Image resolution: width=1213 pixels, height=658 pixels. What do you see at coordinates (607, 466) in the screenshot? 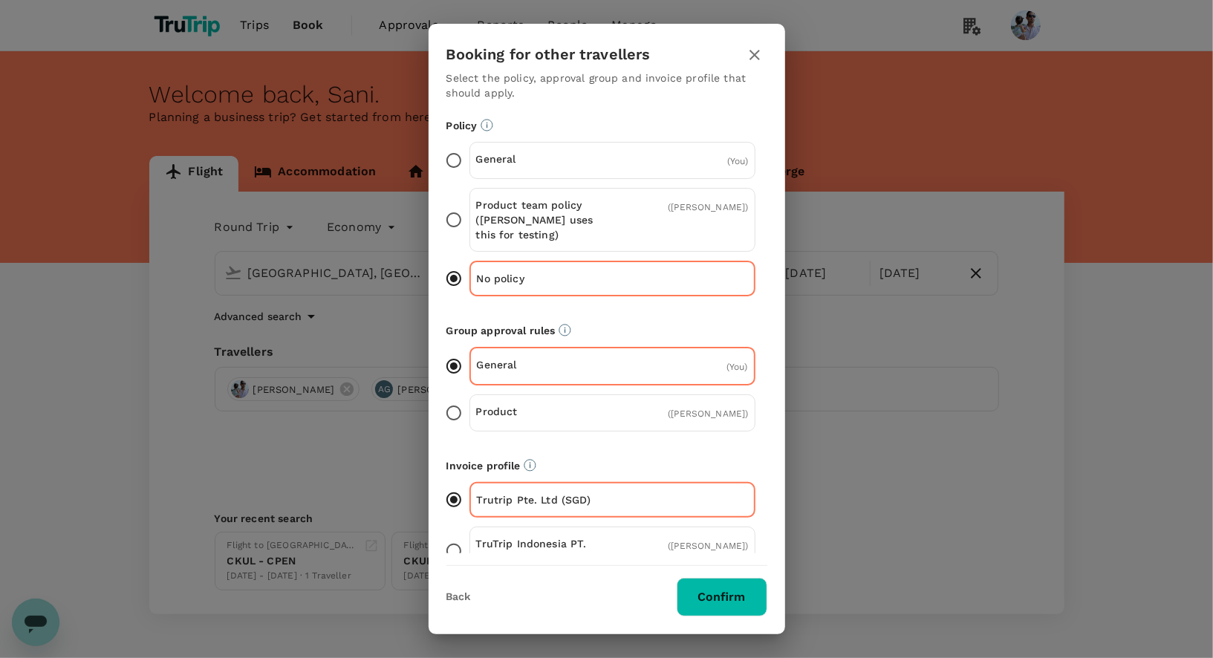
I see `p: Invoice profile` at bounding box center [607, 466].